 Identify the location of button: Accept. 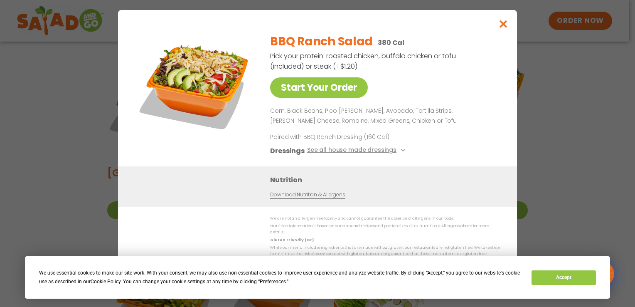
(564, 277).